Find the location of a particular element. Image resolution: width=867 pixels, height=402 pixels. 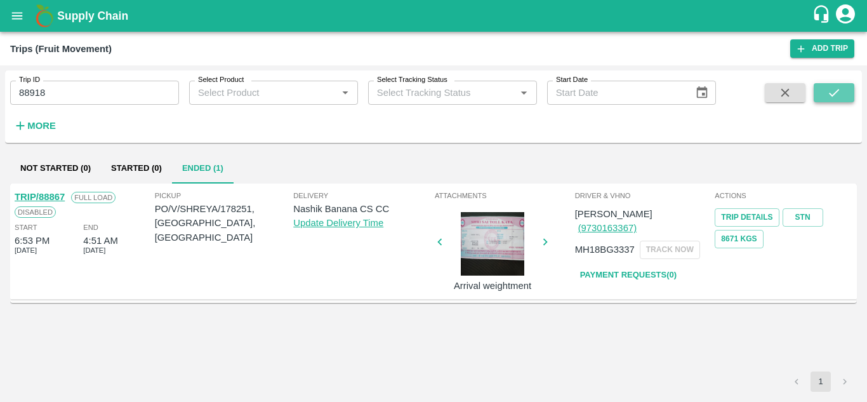

button: page 1 is located at coordinates (821, 381).